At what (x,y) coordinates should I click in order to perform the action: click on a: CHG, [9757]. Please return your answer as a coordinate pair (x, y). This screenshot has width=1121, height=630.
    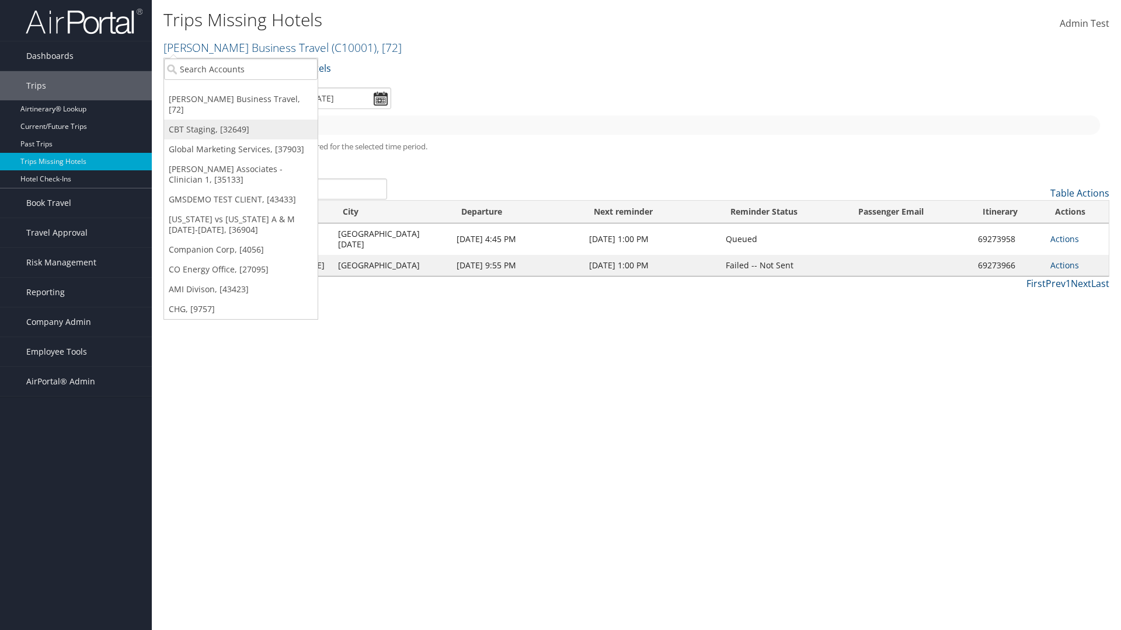
    Looking at the image, I should click on (240, 309).